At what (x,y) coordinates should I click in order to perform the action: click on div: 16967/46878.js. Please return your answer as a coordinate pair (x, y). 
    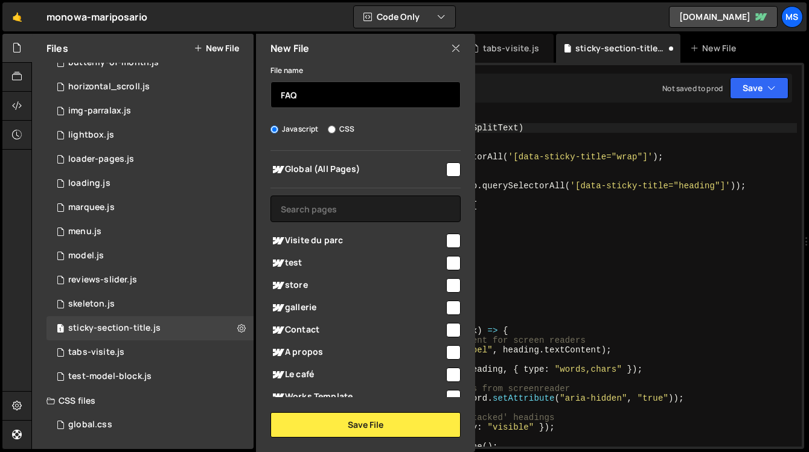
    Looking at the image, I should click on (150, 304).